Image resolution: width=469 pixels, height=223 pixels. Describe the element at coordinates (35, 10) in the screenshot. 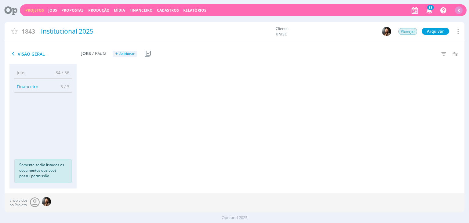

I see `button: Projetos` at that location.